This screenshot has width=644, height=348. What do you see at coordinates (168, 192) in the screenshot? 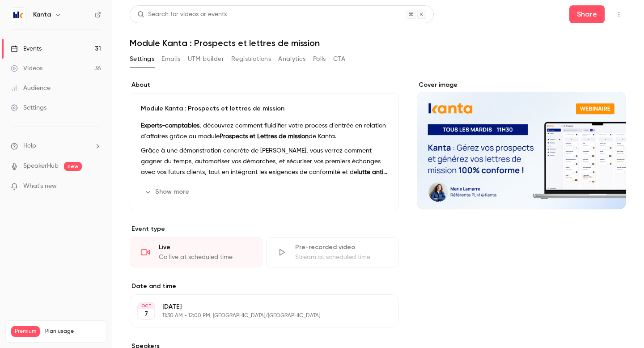
I see `button: Show more` at bounding box center [168, 192].